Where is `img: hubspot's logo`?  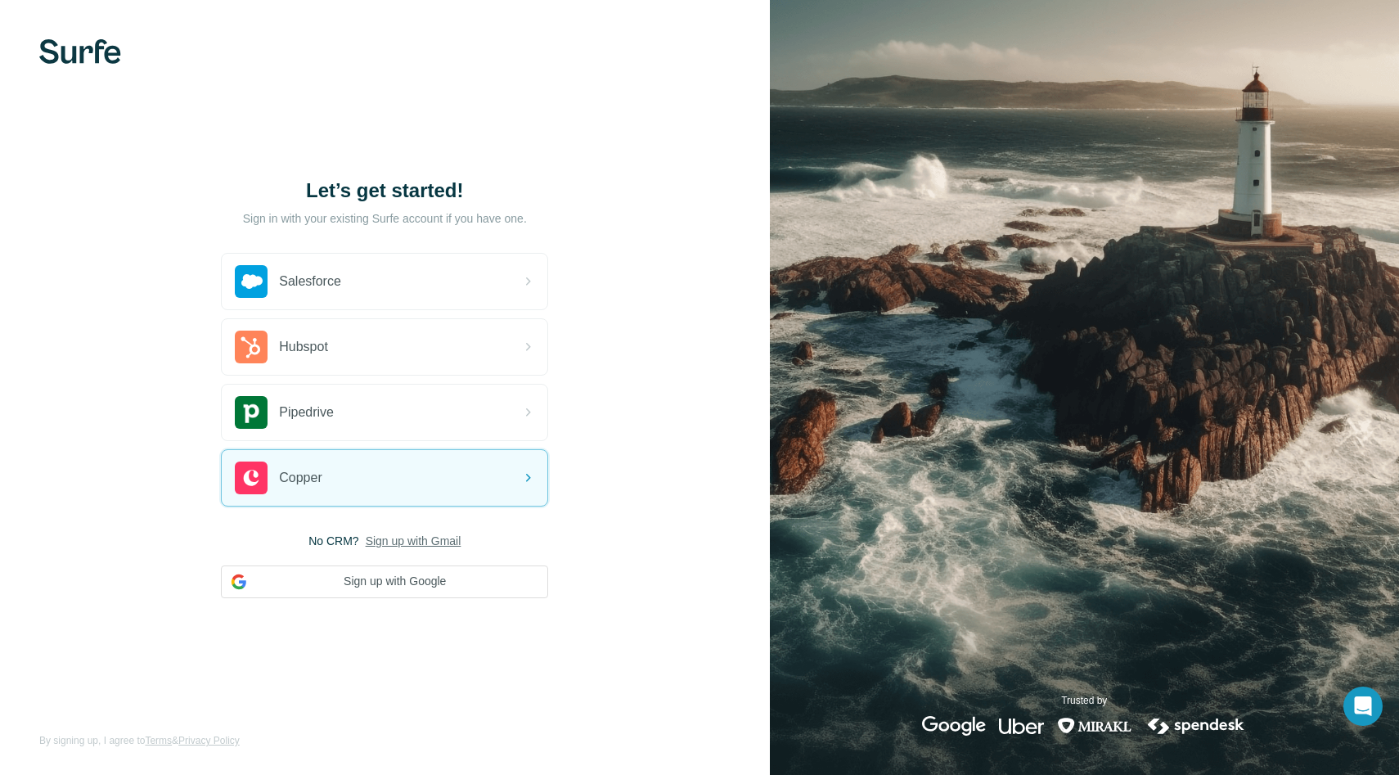
img: hubspot's logo is located at coordinates (251, 347).